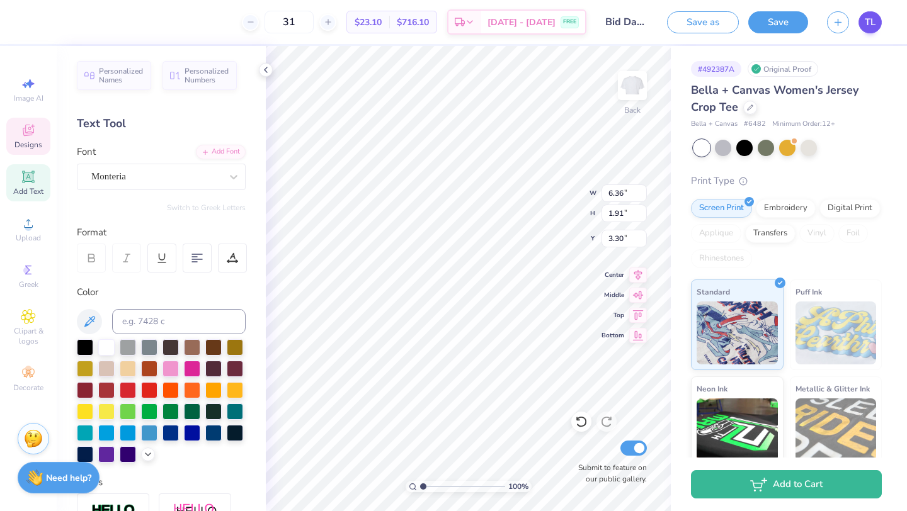  What do you see at coordinates (121, 76) in the screenshot?
I see `span: Personalized Names` at bounding box center [121, 76].